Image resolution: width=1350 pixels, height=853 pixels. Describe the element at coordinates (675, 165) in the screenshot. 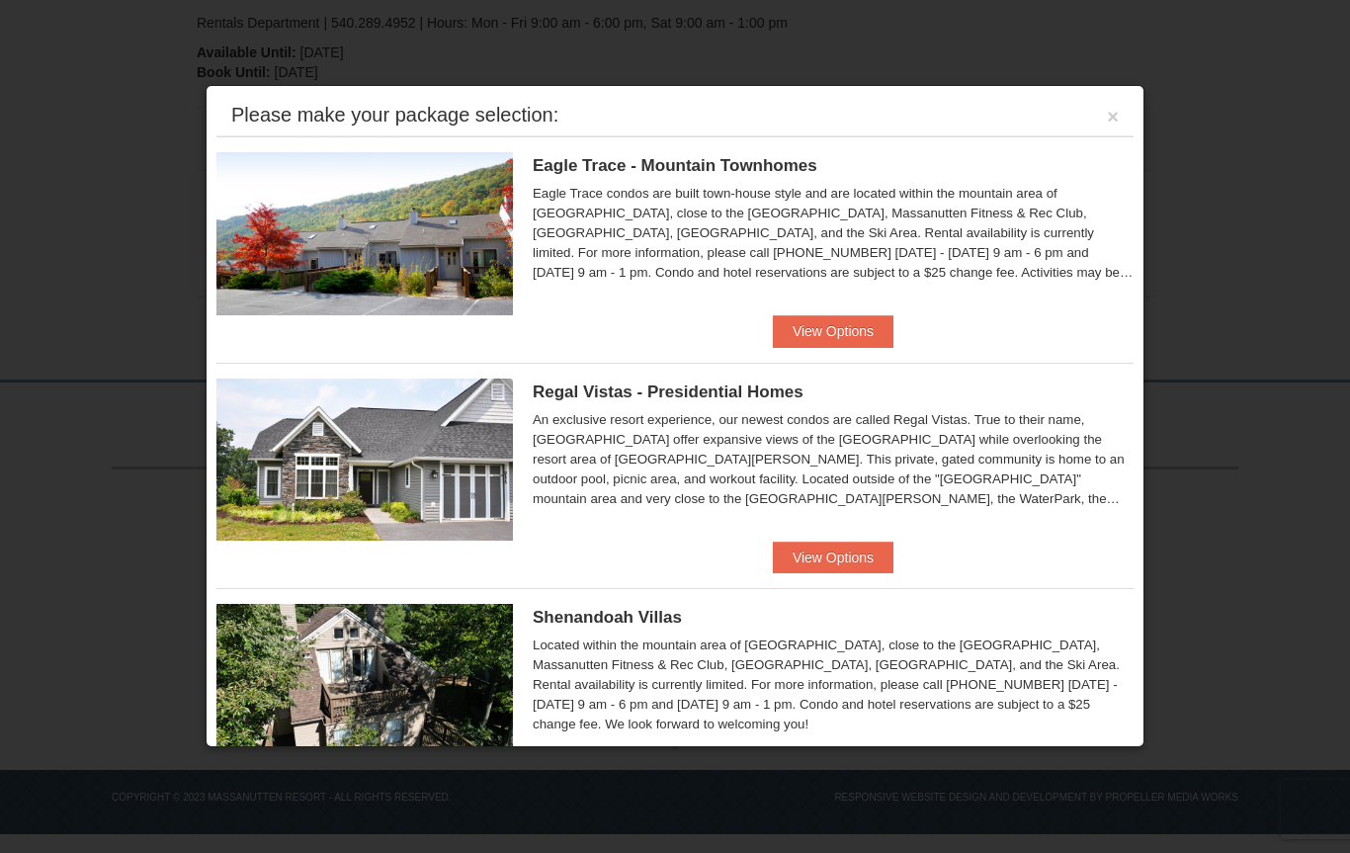

I see `span: Eagle Trace - Mountain Townhomes` at that location.